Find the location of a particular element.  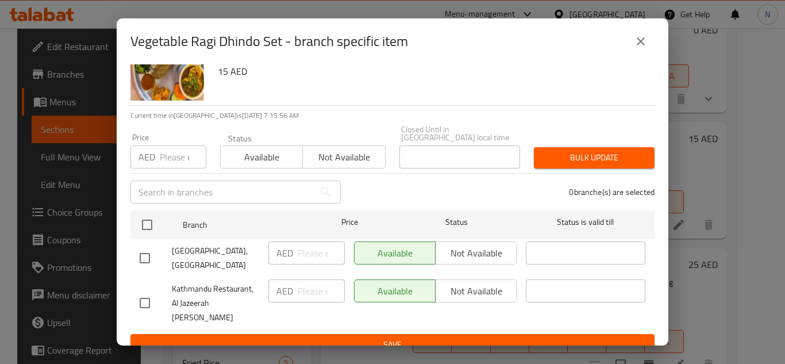

span: Branch is located at coordinates (243, 225).